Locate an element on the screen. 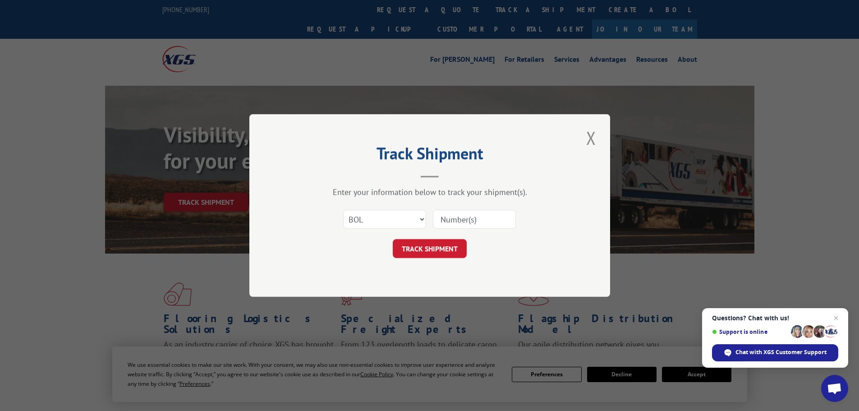  button: TRACK SHIPMENT is located at coordinates (430, 248).